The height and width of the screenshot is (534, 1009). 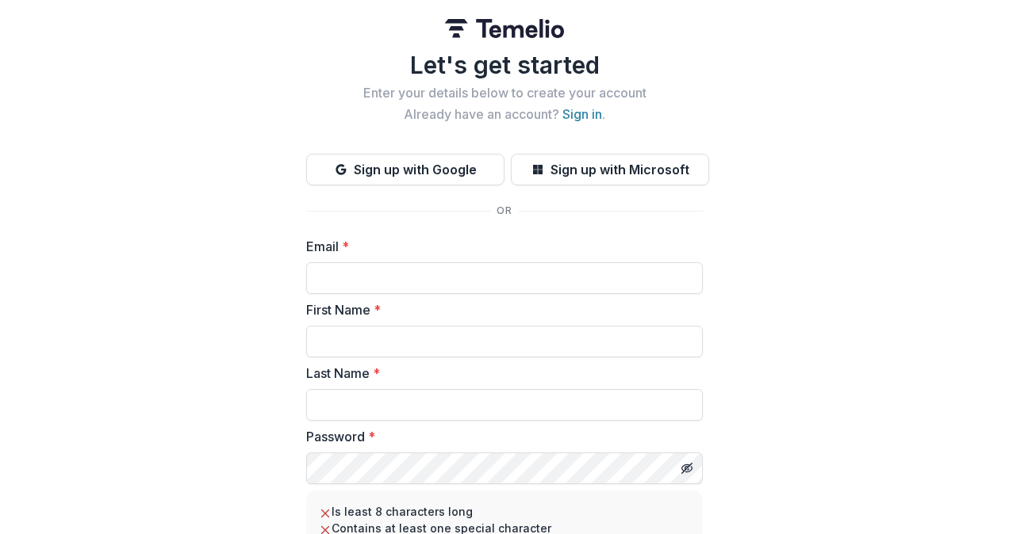 I want to click on label: Email, so click(x=500, y=247).